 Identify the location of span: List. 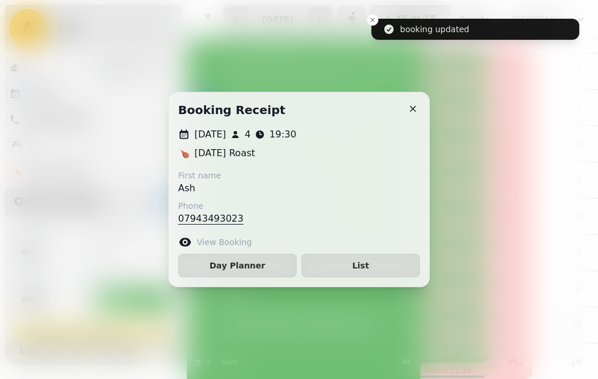
(361, 265).